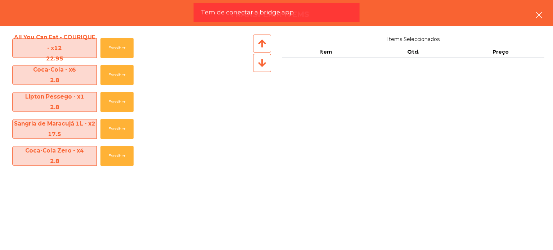 This screenshot has width=553, height=250. Describe the element at coordinates (500, 52) in the screenshot. I see `th: Preço` at that location.